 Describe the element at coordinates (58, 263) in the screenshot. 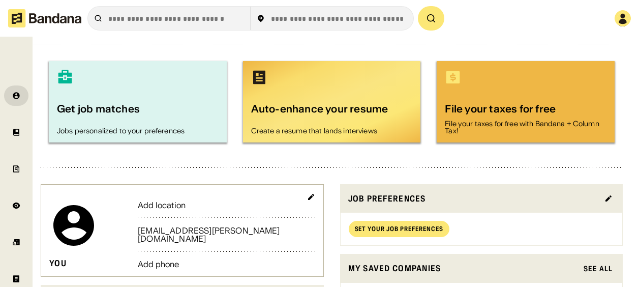

I see `div: You` at that location.